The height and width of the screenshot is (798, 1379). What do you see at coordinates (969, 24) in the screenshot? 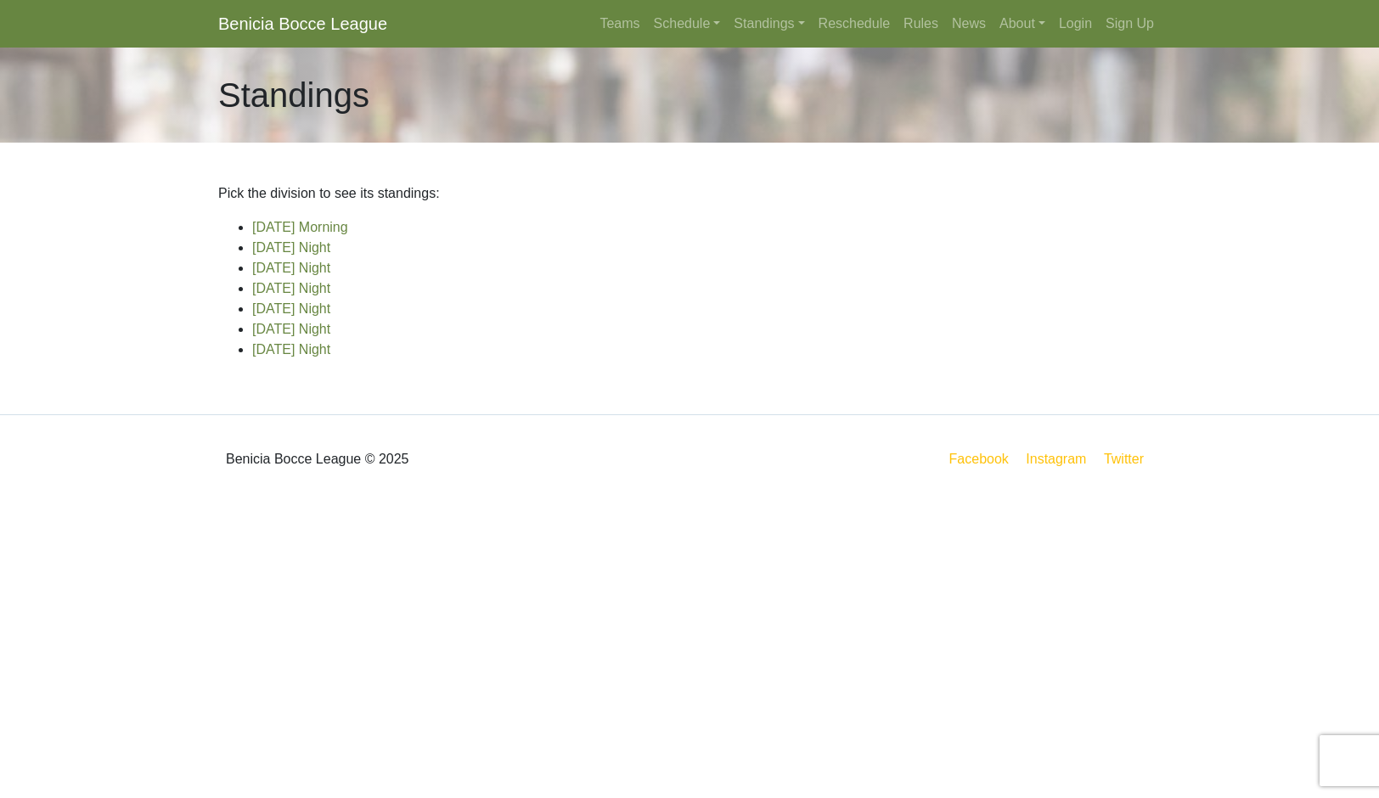
I see `a: News` at bounding box center [969, 24].